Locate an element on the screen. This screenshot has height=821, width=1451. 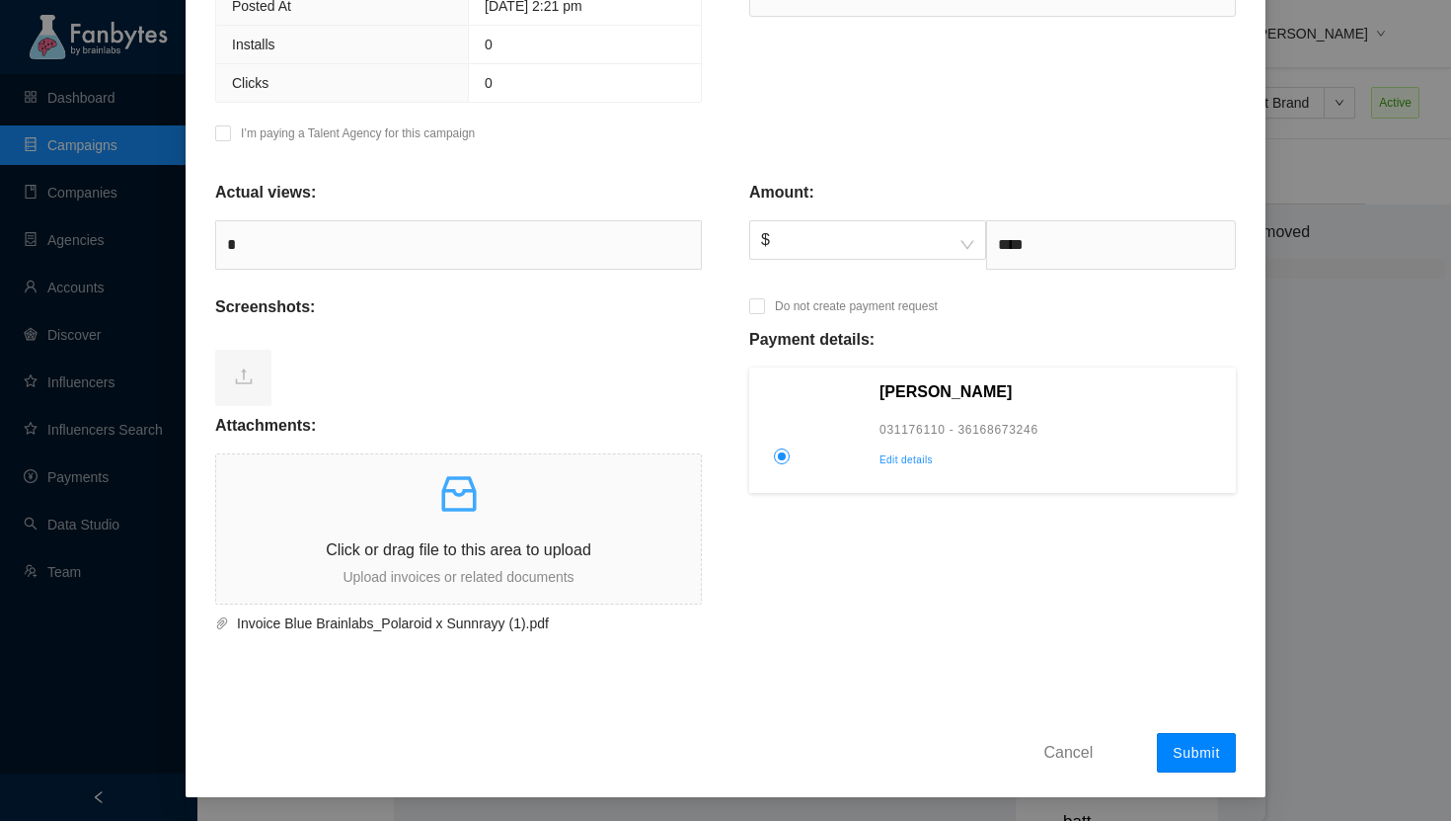
p: Actual views: is located at coordinates (266, 193).